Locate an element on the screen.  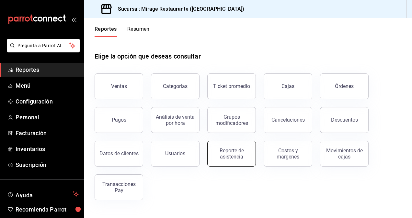
button: Reportes is located at coordinates (106, 31).